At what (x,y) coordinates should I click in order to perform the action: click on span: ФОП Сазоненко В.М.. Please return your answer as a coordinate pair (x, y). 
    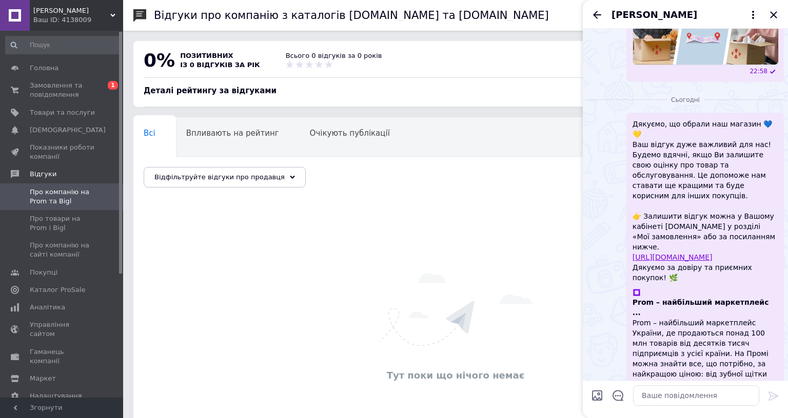
    Looking at the image, I should click on (72, 11).